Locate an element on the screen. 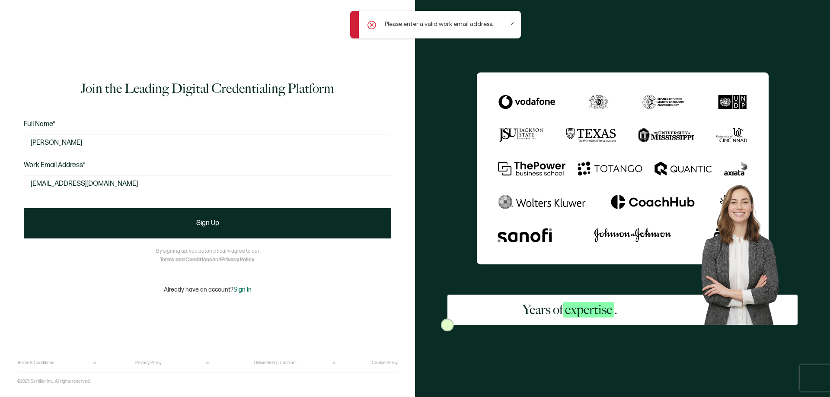 Image resolution: width=830 pixels, height=397 pixels. span: Work Email Address* is located at coordinates (54, 165).